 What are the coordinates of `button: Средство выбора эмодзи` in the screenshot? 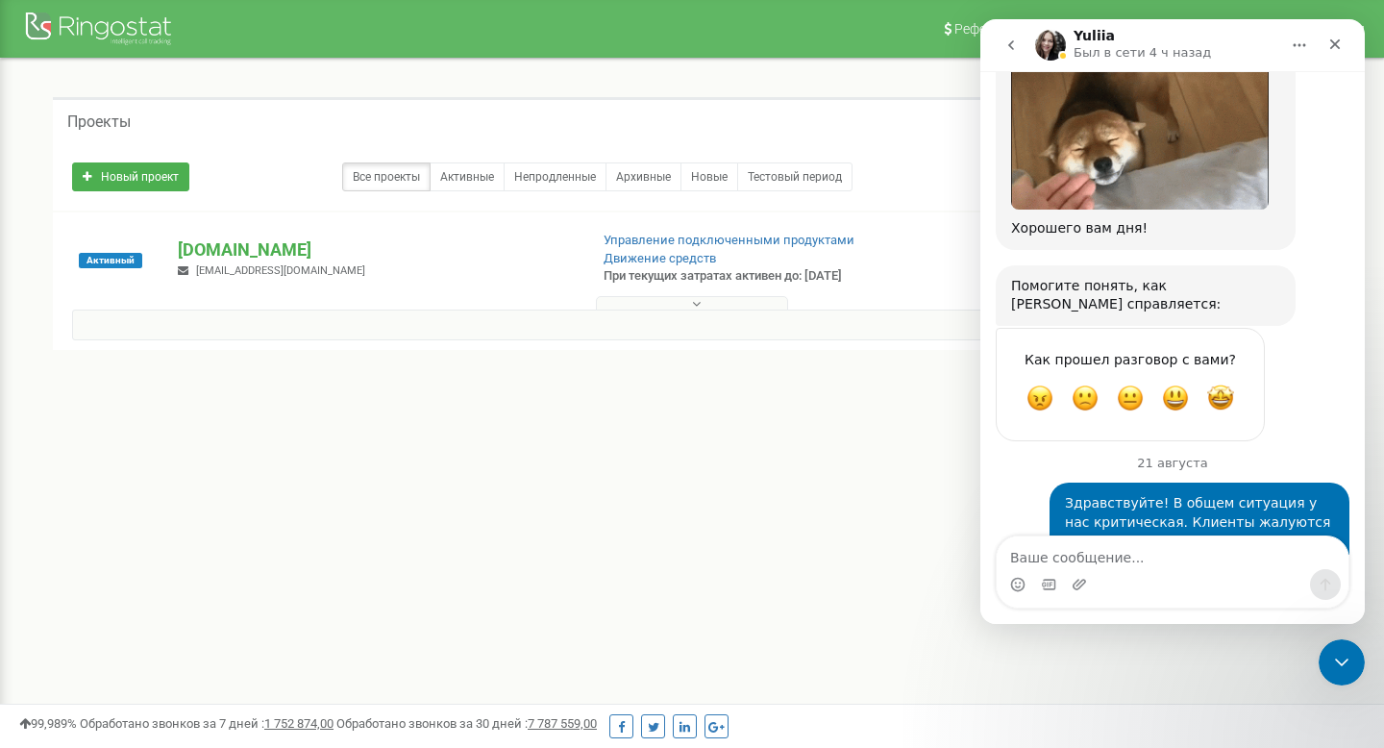 It's located at (37, 565).